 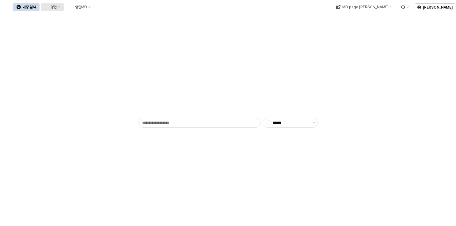 What do you see at coordinates (404, 7) in the screenshot?
I see `div: Menu item 6` at bounding box center [404, 7].